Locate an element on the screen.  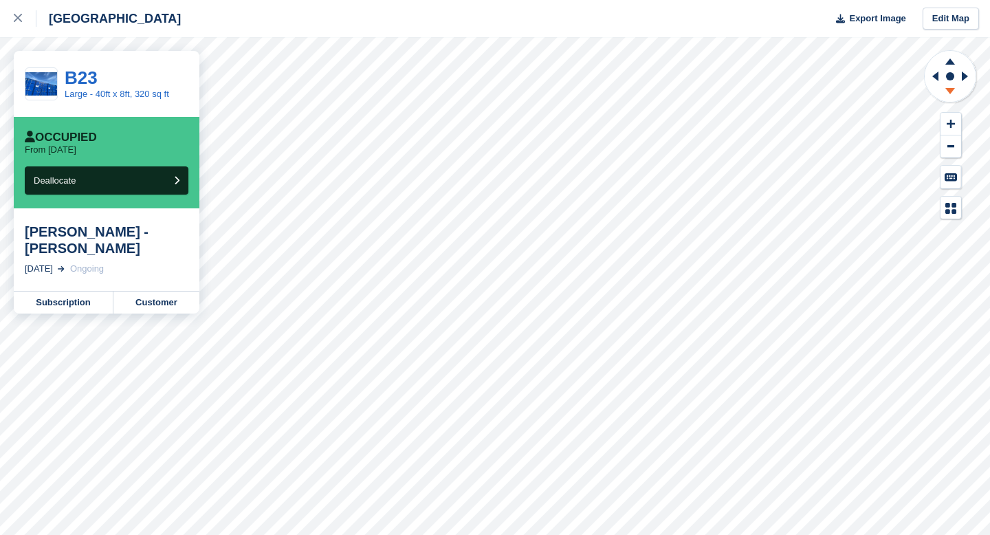
button: Map Legend is located at coordinates (951, 208).